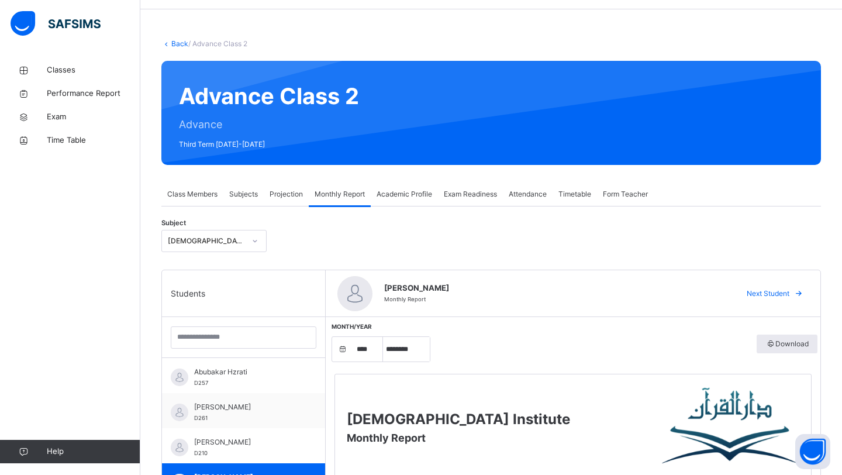 The height and width of the screenshot is (475, 842). Describe the element at coordinates (730, 427) in the screenshot. I see `img: Darul Quran Institute` at that location.